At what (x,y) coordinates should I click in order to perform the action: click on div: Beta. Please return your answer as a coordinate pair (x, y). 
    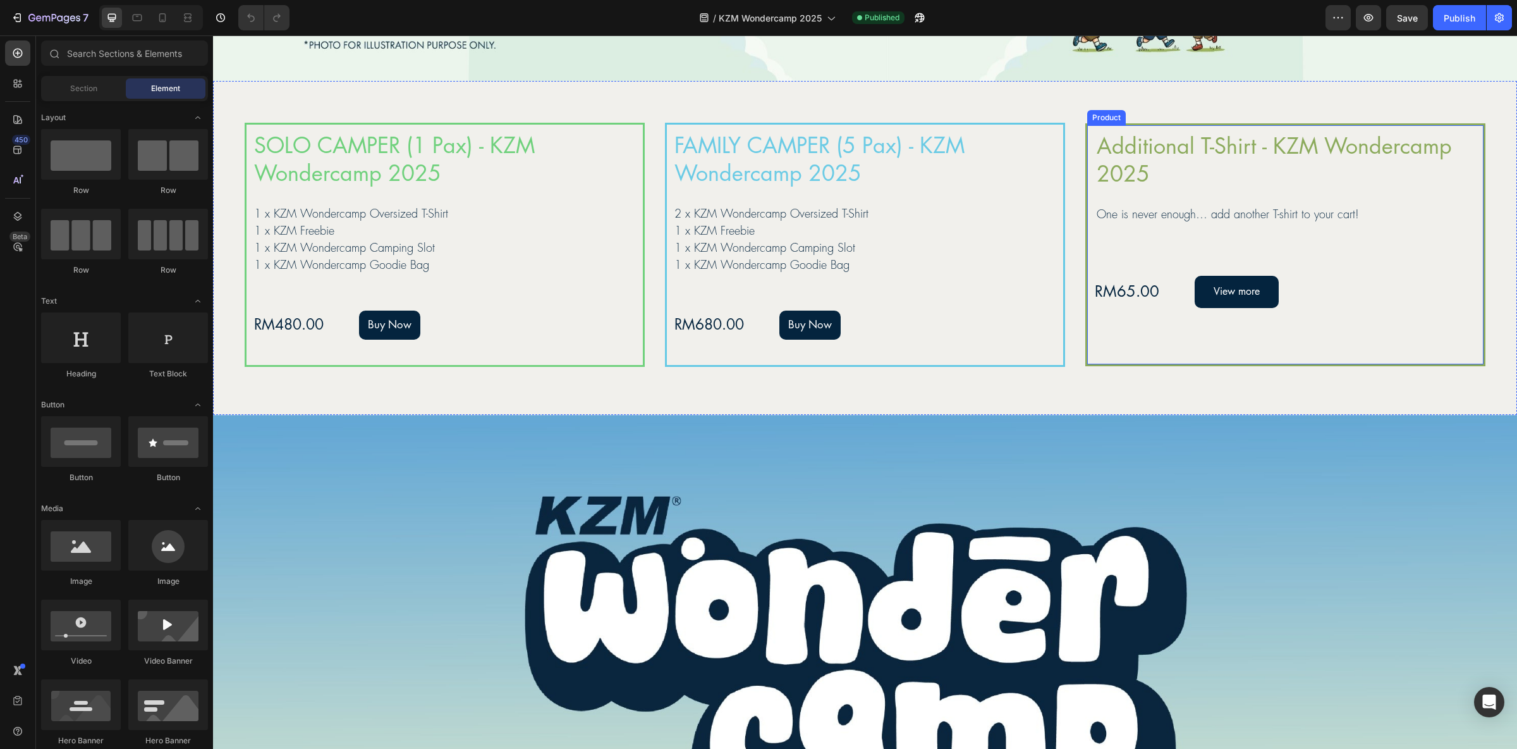
    Looking at the image, I should click on (20, 236).